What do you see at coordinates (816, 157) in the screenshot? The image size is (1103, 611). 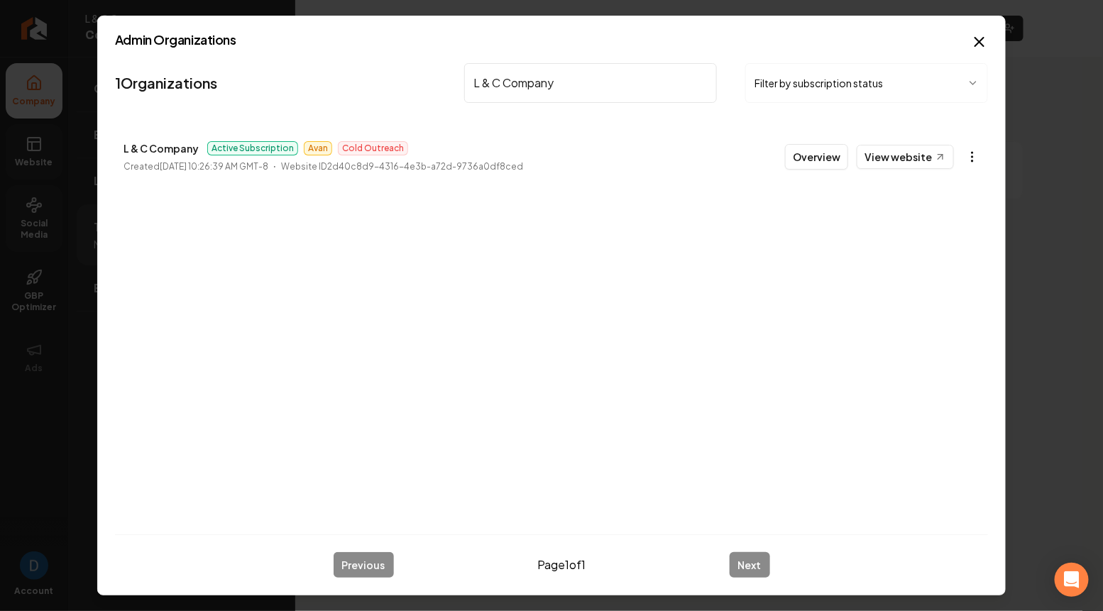 I see `button: Overview` at bounding box center [816, 157].